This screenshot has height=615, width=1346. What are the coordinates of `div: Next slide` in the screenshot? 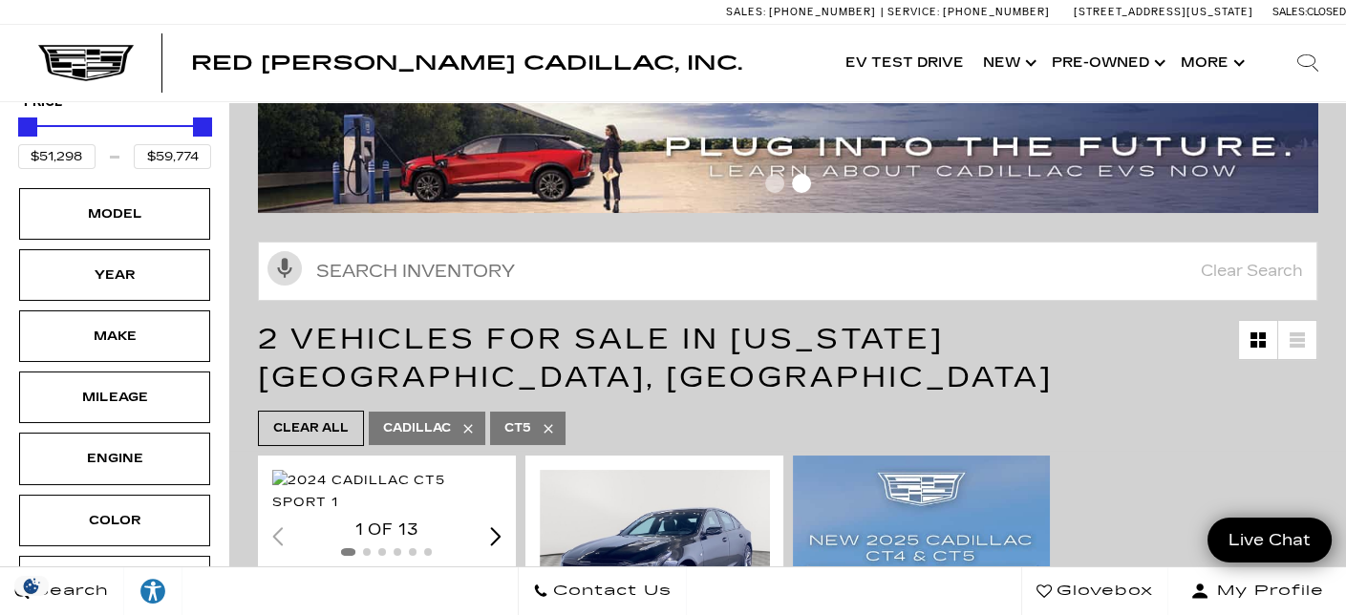 It's located at (496, 536).